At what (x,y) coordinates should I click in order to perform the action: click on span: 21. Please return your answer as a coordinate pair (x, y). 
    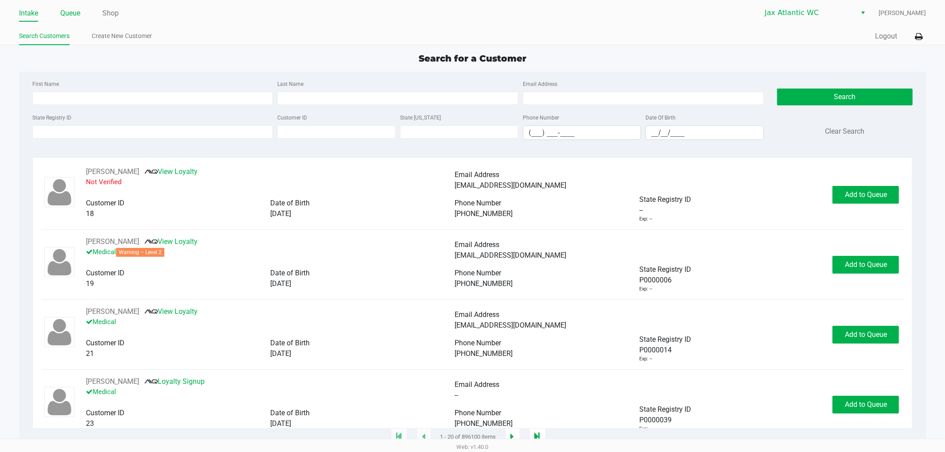
    Looking at the image, I should click on (90, 353).